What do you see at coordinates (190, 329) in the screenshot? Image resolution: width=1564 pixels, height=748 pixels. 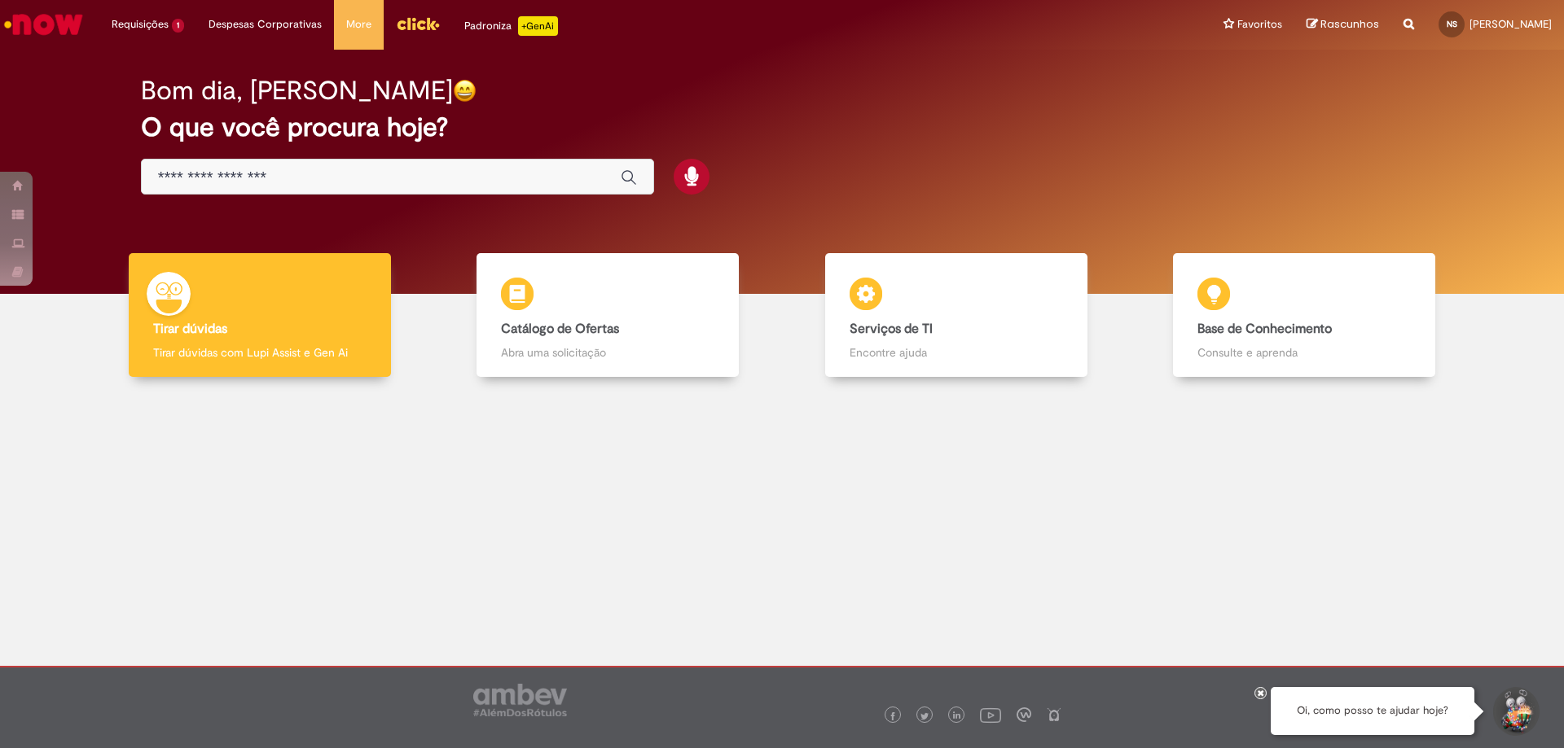 I see `b: Tirar dúvidas` at bounding box center [190, 329].